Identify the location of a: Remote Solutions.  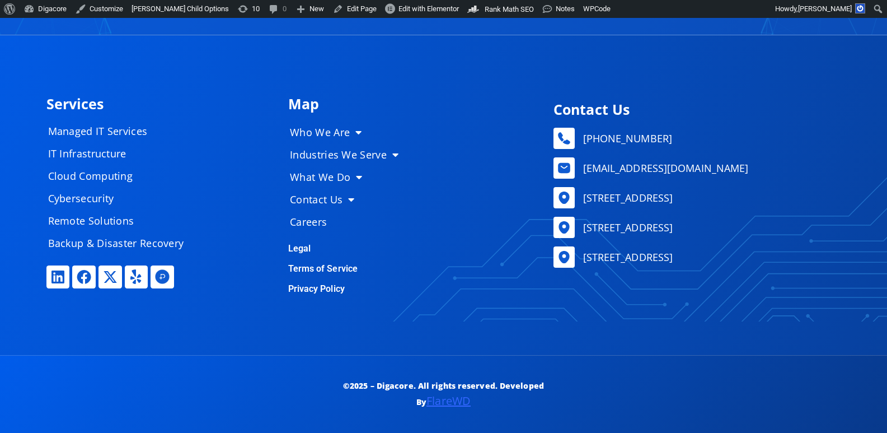
(121, 220).